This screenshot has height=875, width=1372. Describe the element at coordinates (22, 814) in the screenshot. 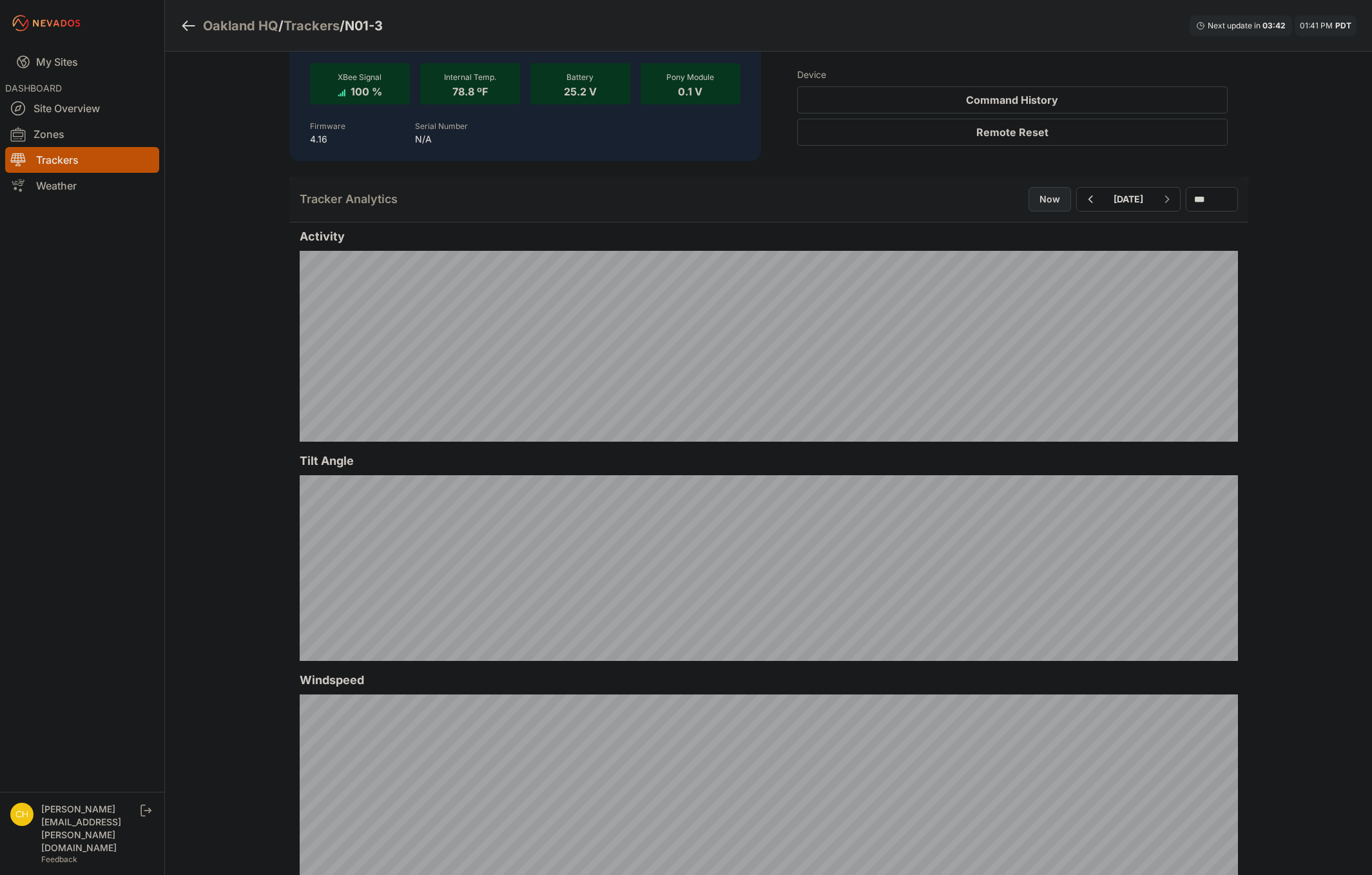

I see `img: chris.young@nevados.solar` at that location.